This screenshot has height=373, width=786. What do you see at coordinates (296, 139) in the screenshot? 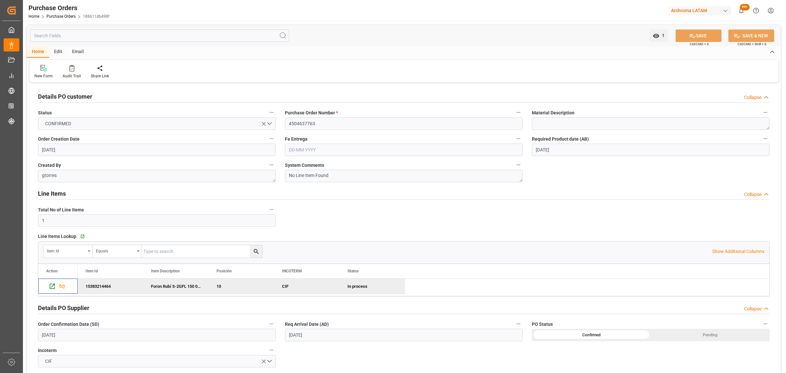
I see `span: Fe Entrega` at bounding box center [296, 139].